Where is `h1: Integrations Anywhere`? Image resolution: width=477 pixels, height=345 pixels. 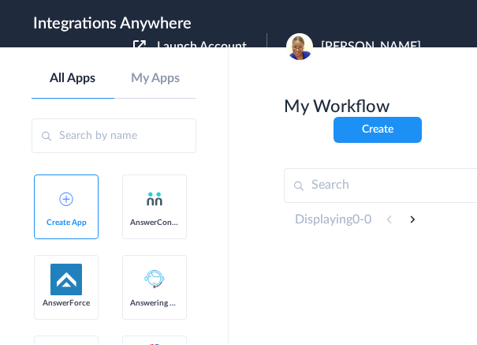
h1: Integrations Anywhere is located at coordinates (112, 24).